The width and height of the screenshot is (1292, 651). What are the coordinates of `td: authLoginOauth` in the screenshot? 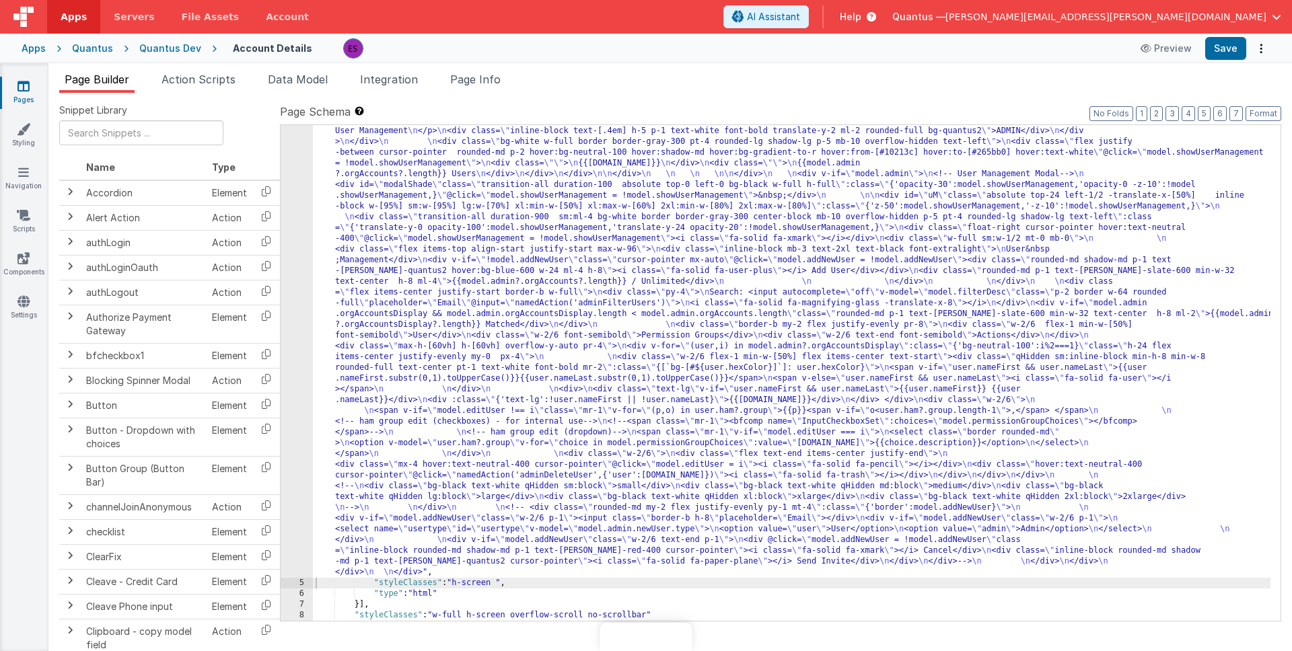 It's located at (143, 267).